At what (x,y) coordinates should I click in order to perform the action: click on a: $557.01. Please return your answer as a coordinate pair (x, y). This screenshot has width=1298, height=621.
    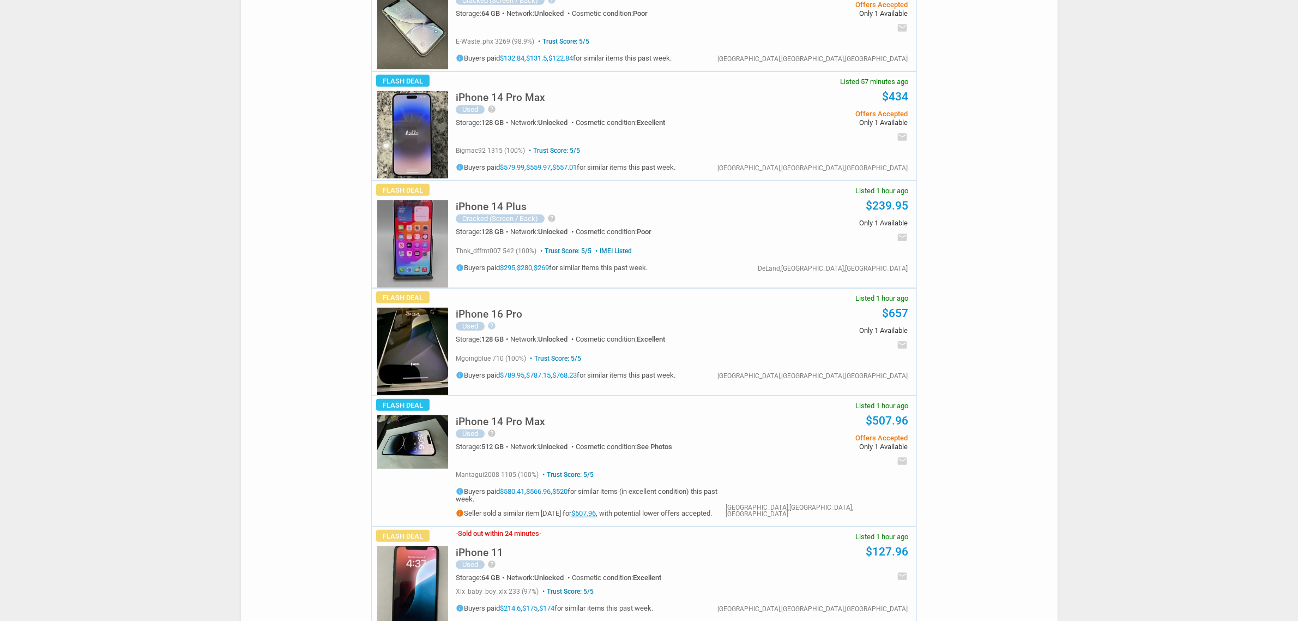
    Looking at the image, I should click on (564, 167).